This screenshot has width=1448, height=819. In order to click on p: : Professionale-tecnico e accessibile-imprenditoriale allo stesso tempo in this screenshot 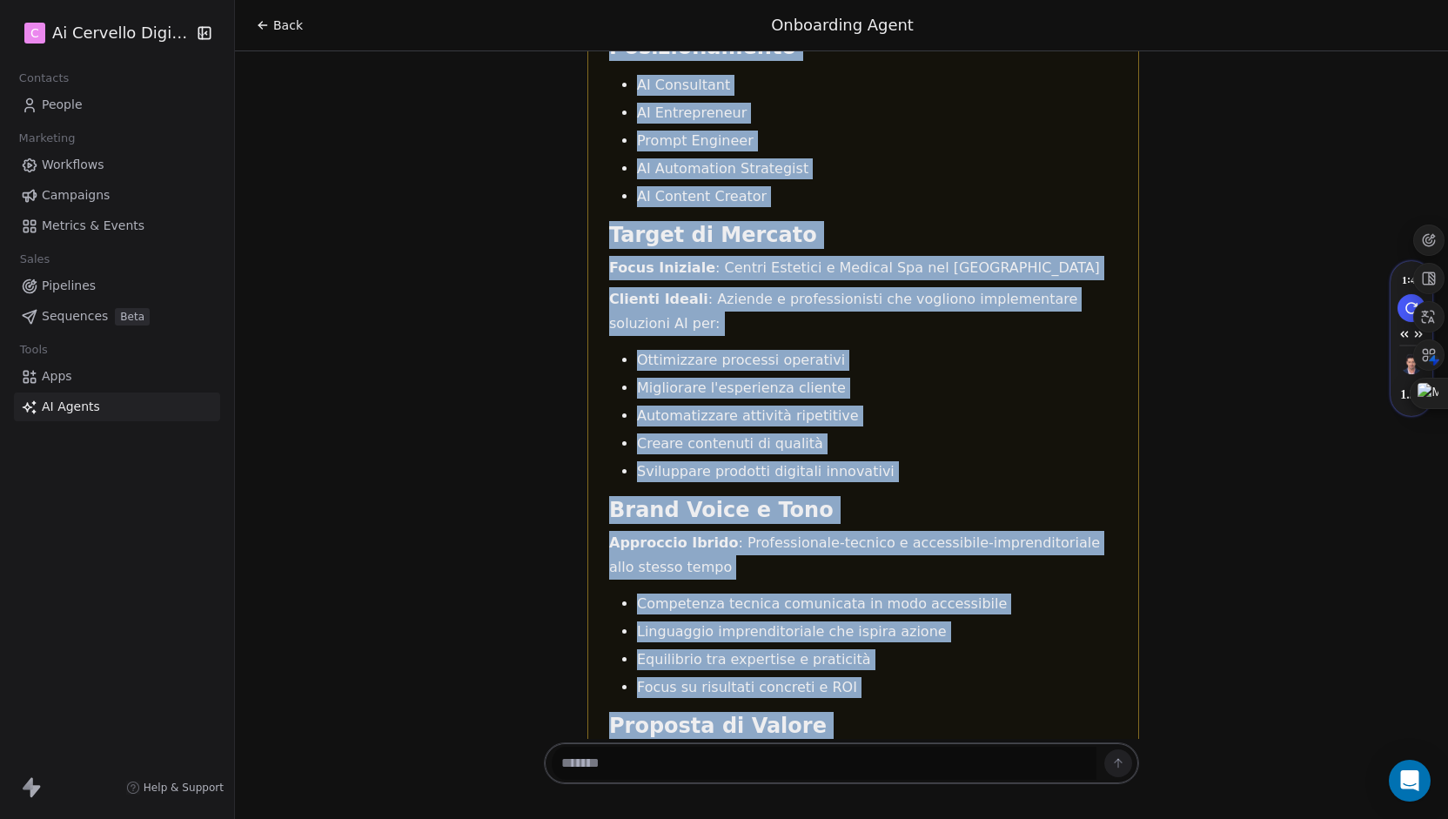, I will do `click(863, 555)`.